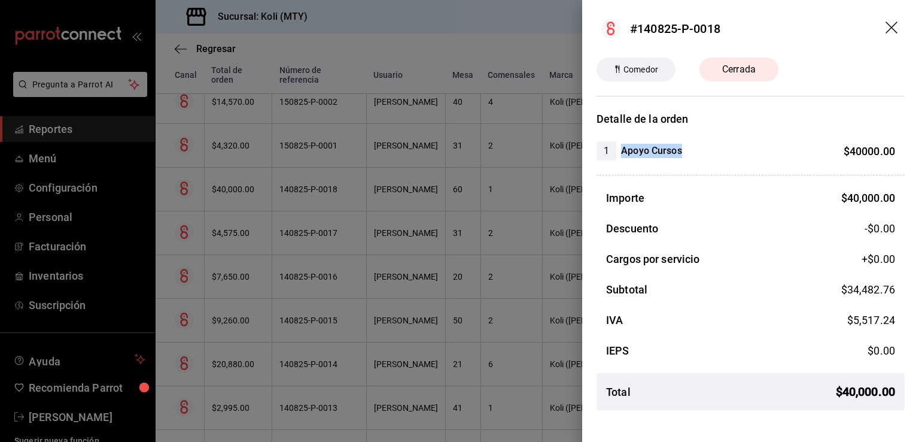 The width and height of the screenshot is (919, 442). What do you see at coordinates (606, 151) in the screenshot?
I see `span: 1` at bounding box center [606, 151].